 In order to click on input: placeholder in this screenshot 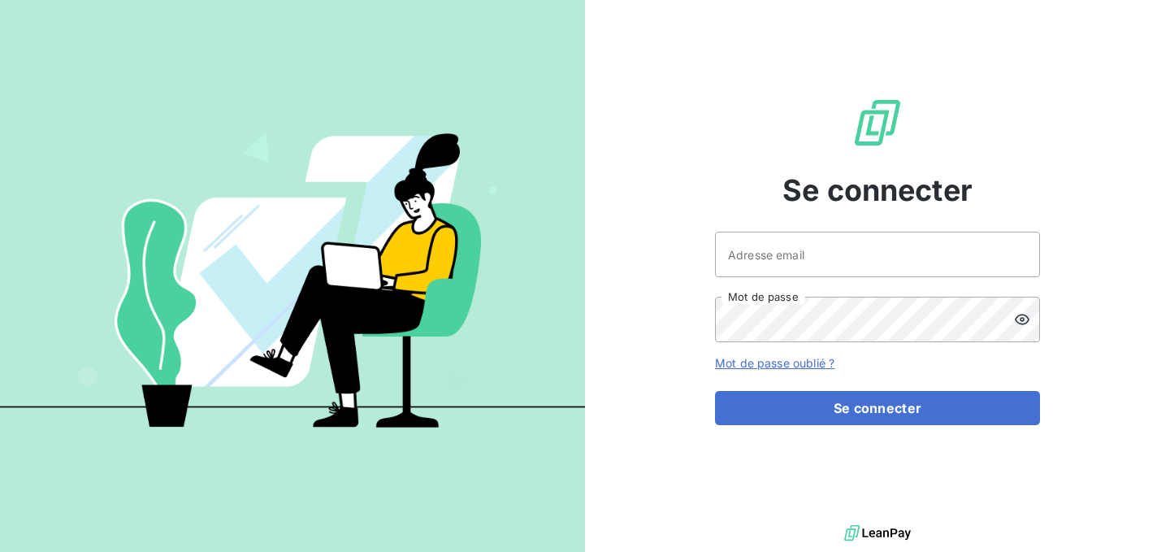, I will do `click(878, 254)`.